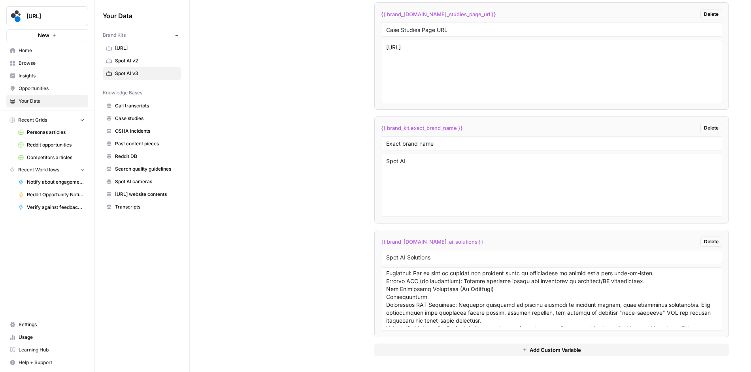 The height and width of the screenshot is (372, 751). I want to click on a: Search quality guidelines, so click(142, 169).